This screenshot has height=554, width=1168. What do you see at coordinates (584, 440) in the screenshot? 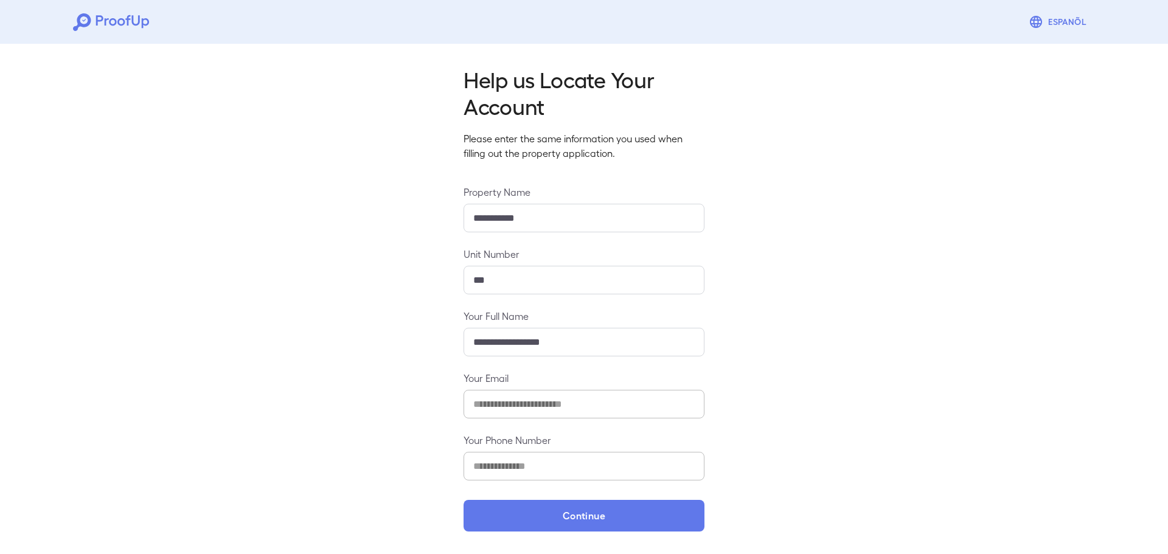
I see `label: Your Phone Number` at bounding box center [584, 440].